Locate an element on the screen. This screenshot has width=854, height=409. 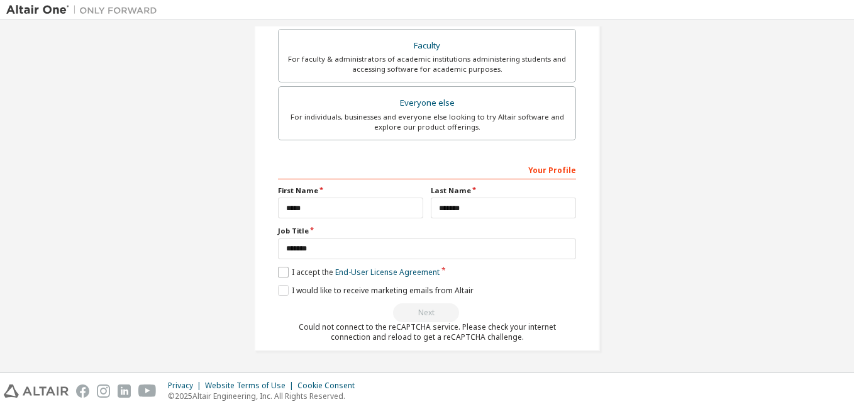
img: facebook.svg is located at coordinates (82, 391).